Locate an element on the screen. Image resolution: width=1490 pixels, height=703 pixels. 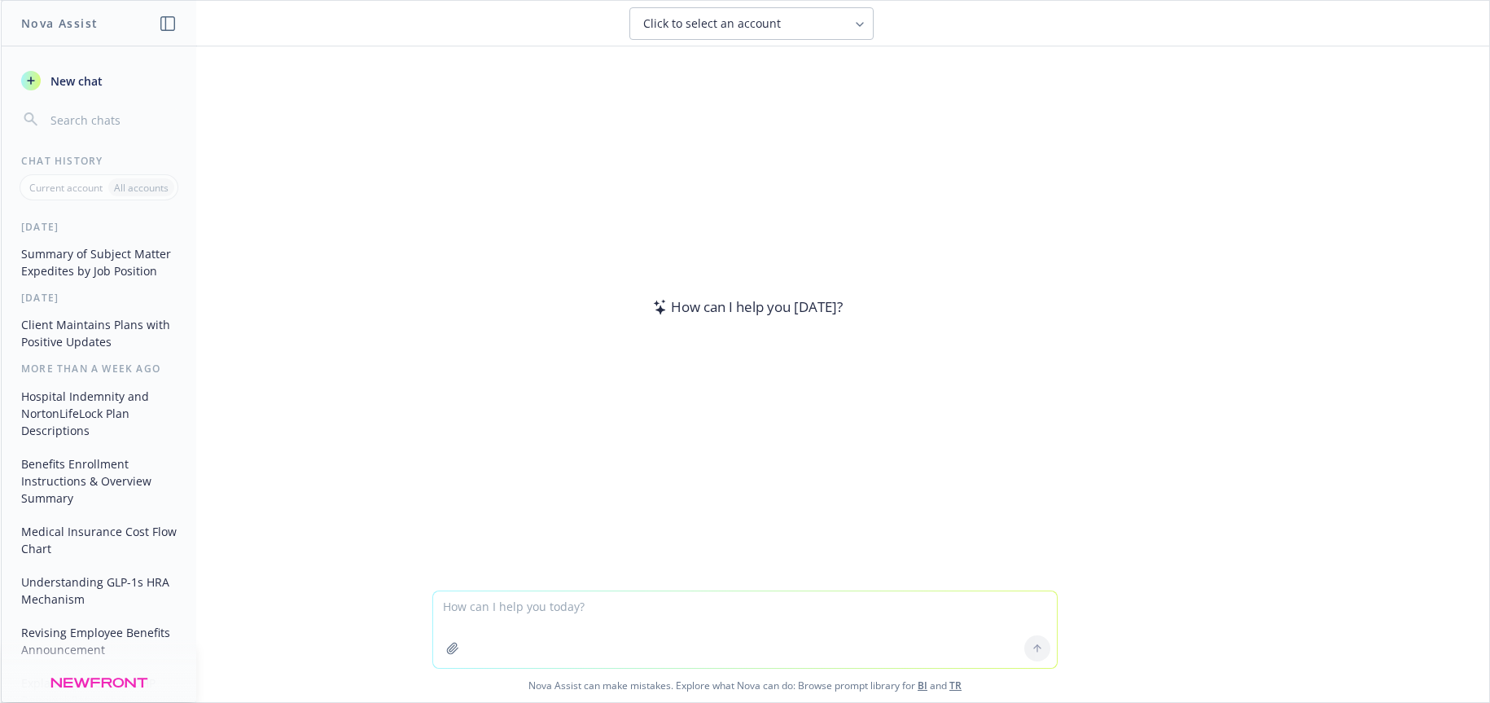
button: Summary of Subject Matter Expedites by Job Position is located at coordinates (99, 262).